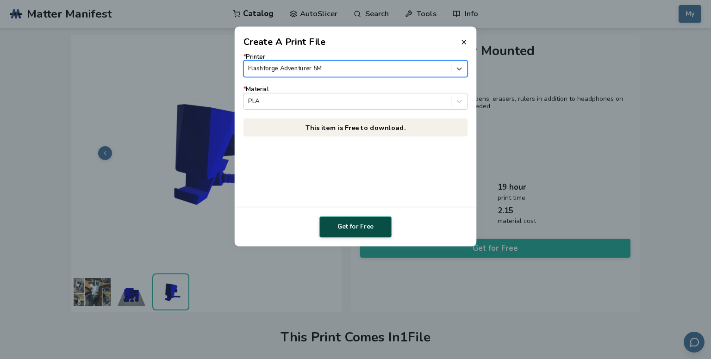 This screenshot has height=359, width=711. I want to click on label: Material, so click(356, 98).